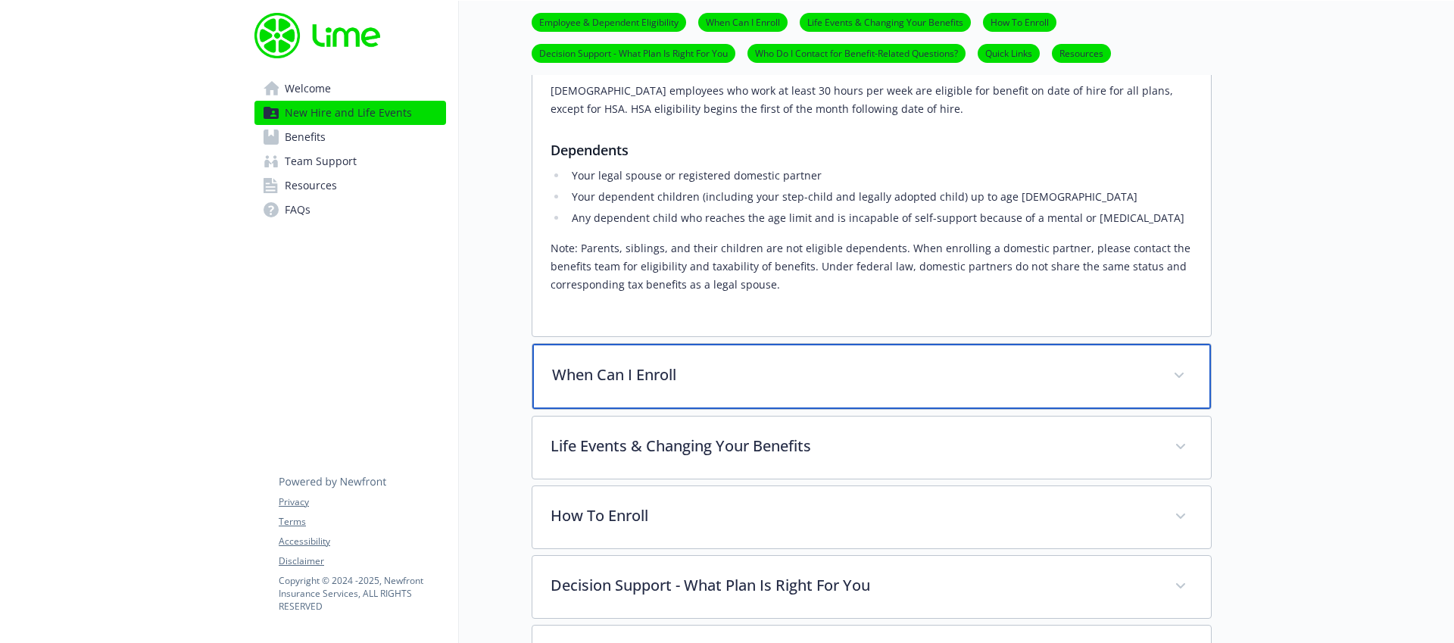 The image size is (1454, 643). Describe the element at coordinates (853, 585) in the screenshot. I see `p: Decision Support - What Plan Is Right For You` at that location.